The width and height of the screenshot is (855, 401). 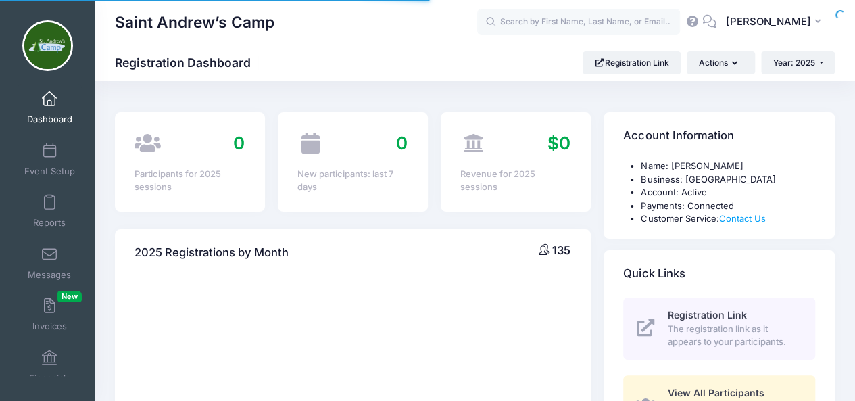 I want to click on h4: Account Information, so click(x=678, y=136).